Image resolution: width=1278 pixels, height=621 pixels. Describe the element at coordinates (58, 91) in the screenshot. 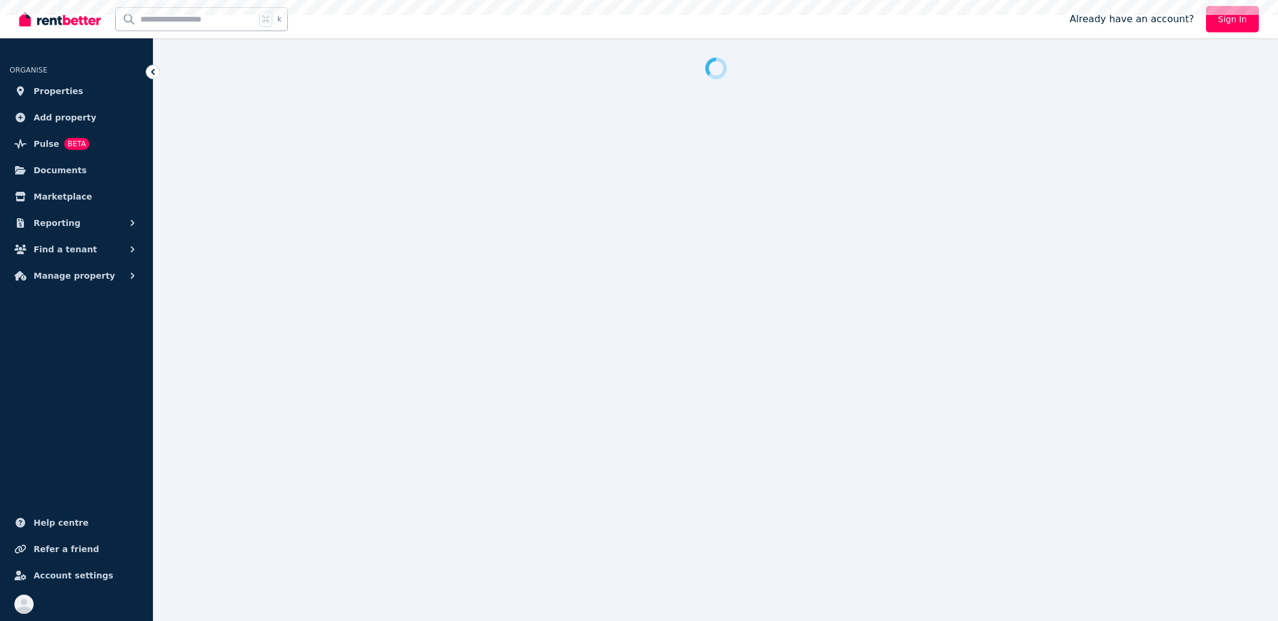

I see `span: Properties` at that location.